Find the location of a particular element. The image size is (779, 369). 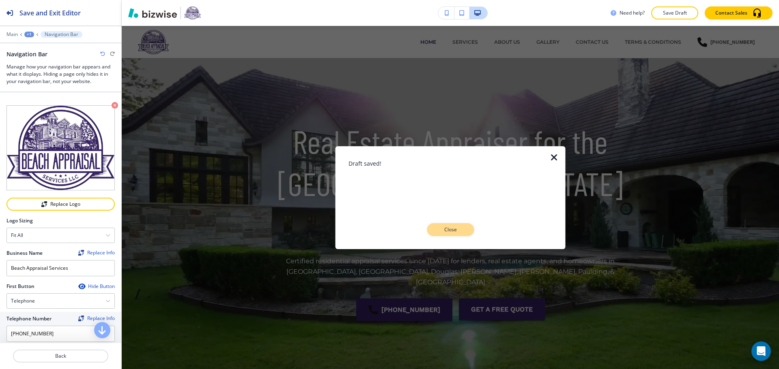

div: Replace Logo is located at coordinates (60, 204).